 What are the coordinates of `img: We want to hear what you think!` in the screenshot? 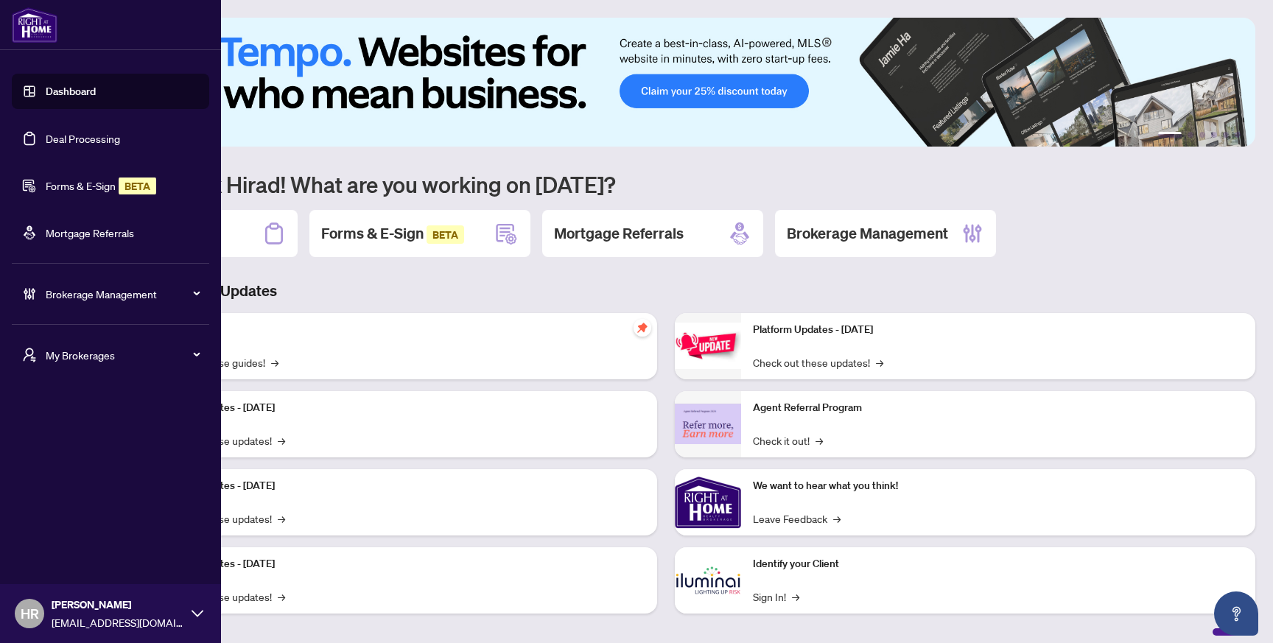 It's located at (708, 502).